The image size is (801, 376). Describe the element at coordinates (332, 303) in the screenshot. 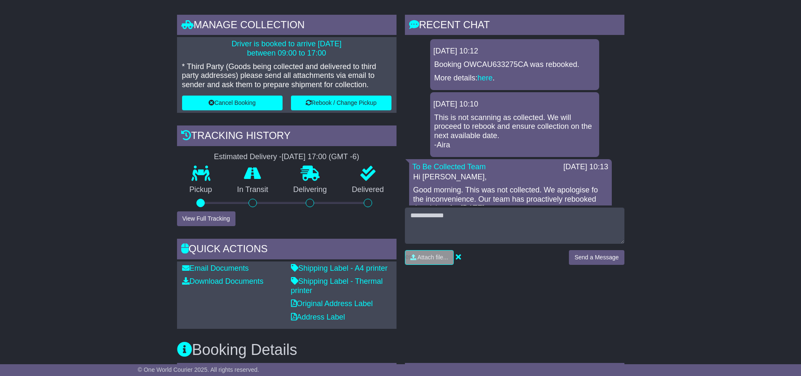

I see `a: Original Address Label` at that location.